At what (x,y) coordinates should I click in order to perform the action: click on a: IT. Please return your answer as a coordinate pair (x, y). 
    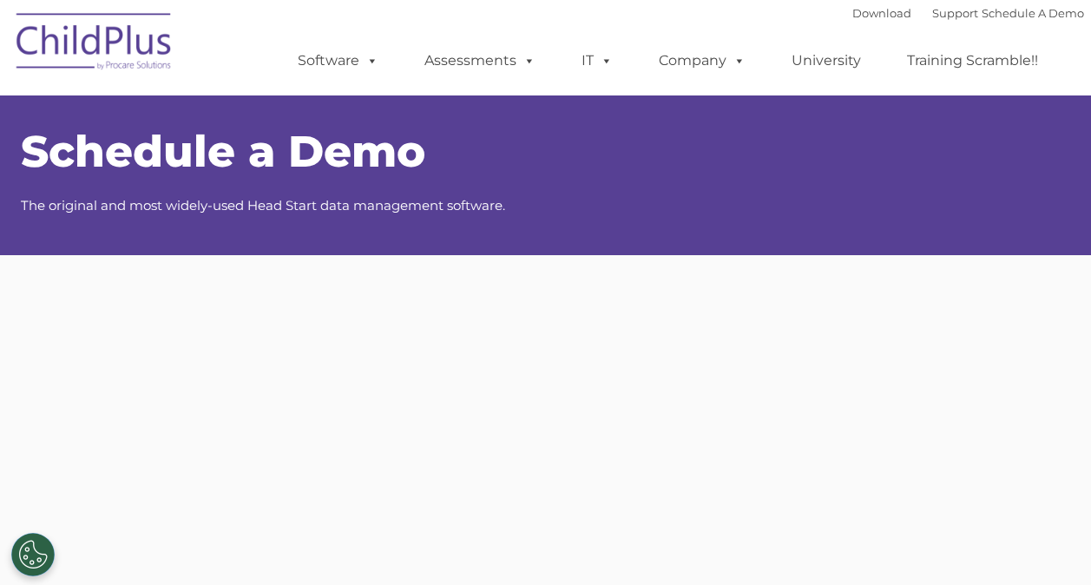
    Looking at the image, I should click on (597, 61).